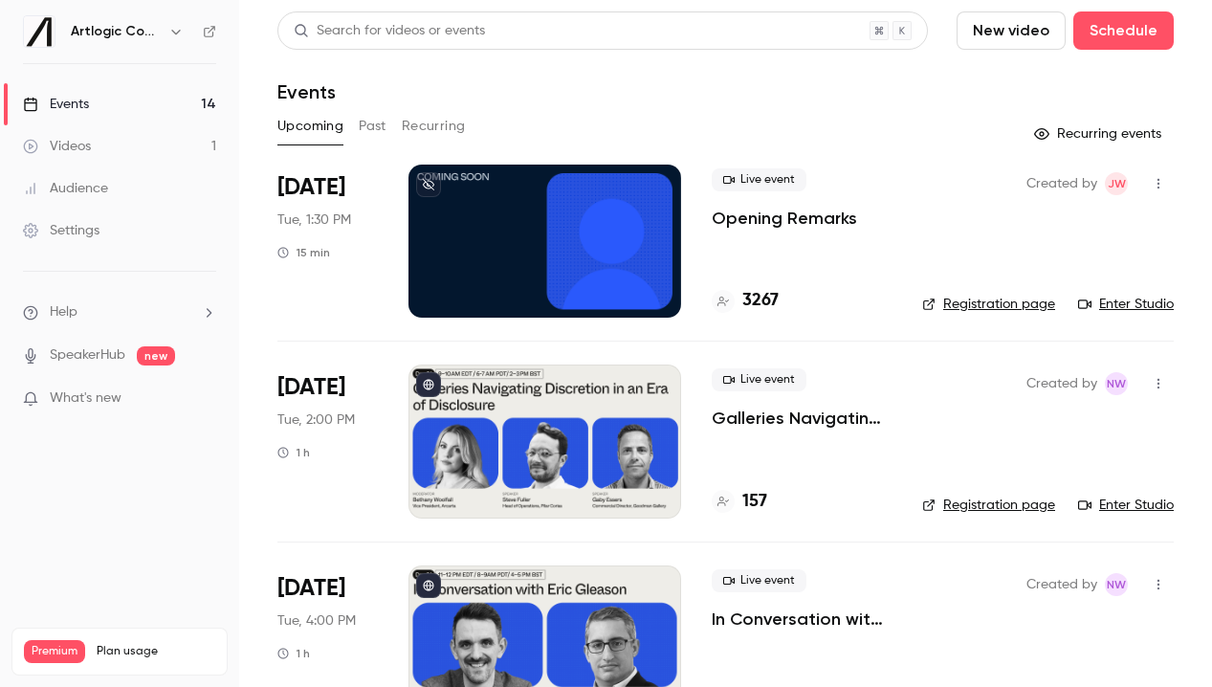 Image resolution: width=1212 pixels, height=687 pixels. I want to click on span: Tue, 2:00 PM, so click(316, 420).